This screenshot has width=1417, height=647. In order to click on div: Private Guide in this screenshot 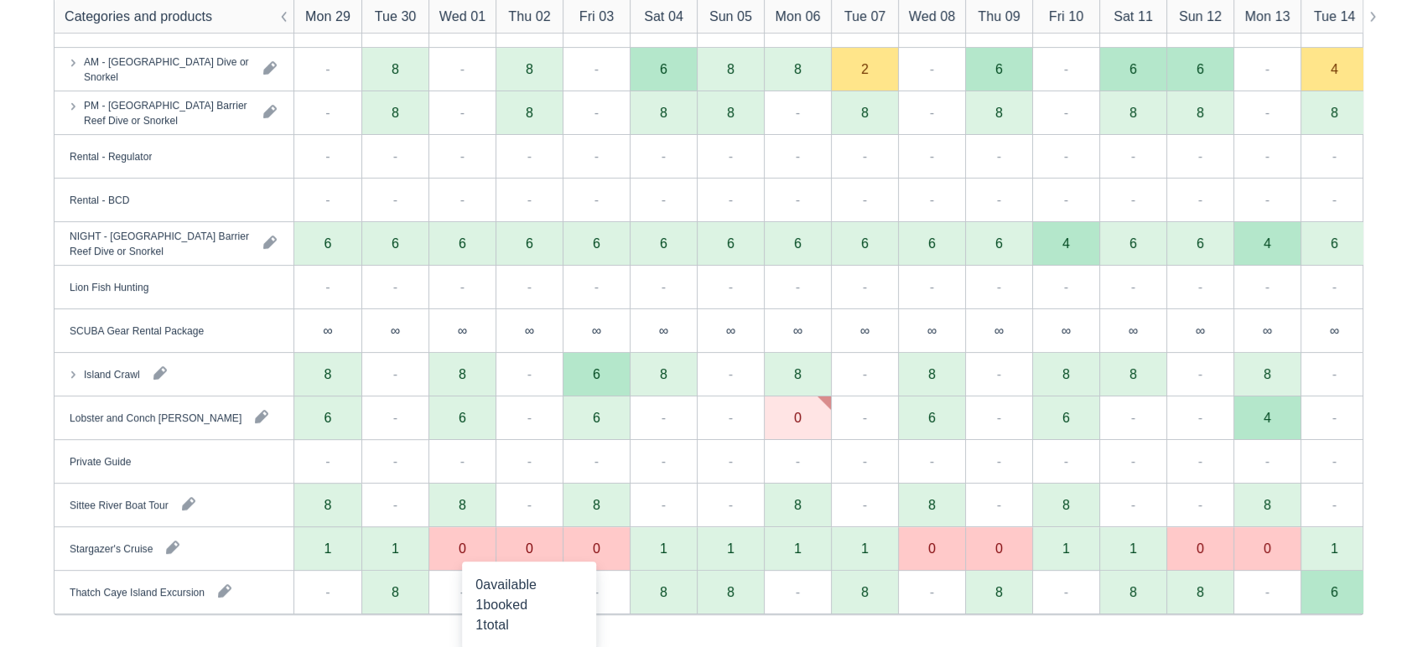, I will do `click(100, 461)`.